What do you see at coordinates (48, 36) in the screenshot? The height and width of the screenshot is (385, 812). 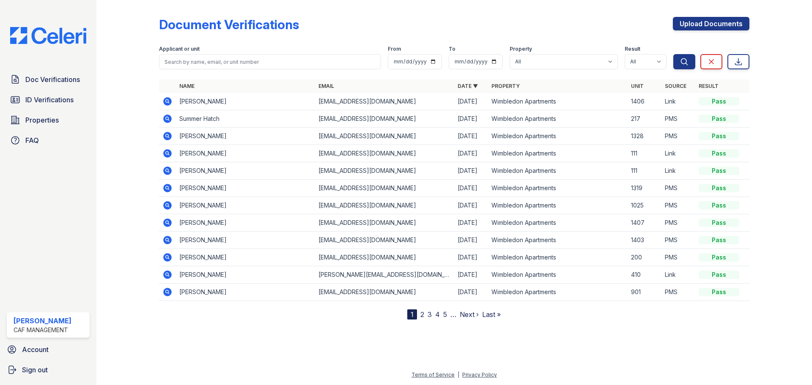 I see `img: CE_Logo_Blue-a8612792a0a2168367f1c8372b55b34899dd931a85d93a1a3d3e32e68fde9ad4.png` at bounding box center [48, 36].